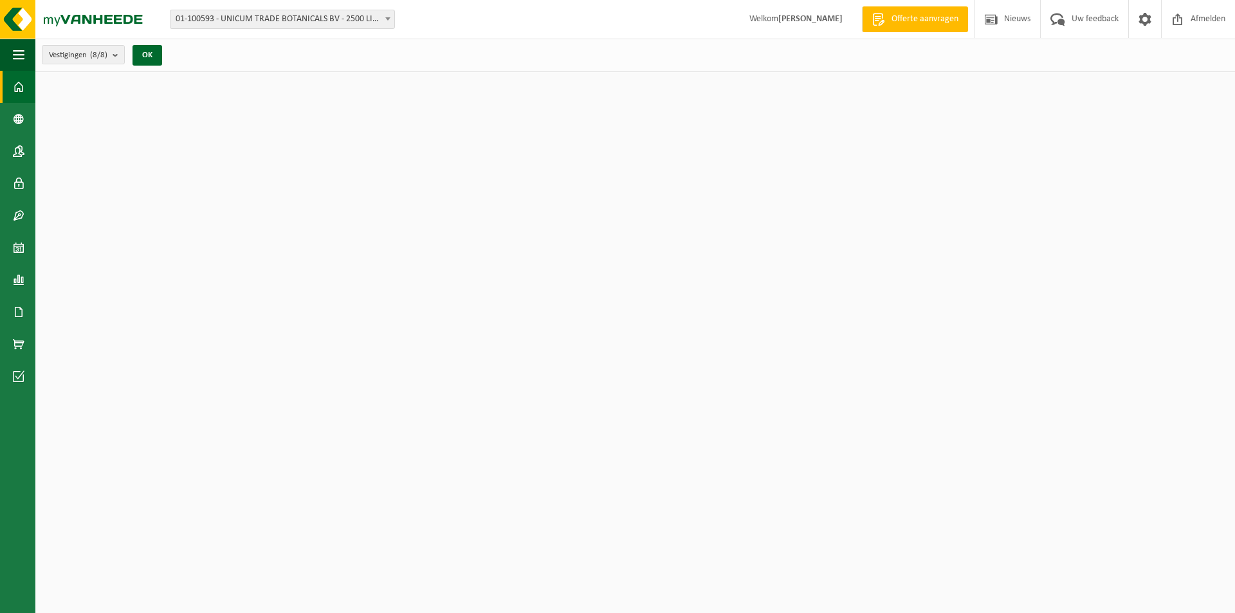 The image size is (1235, 613). Describe the element at coordinates (147, 55) in the screenshot. I see `button: OK` at that location.